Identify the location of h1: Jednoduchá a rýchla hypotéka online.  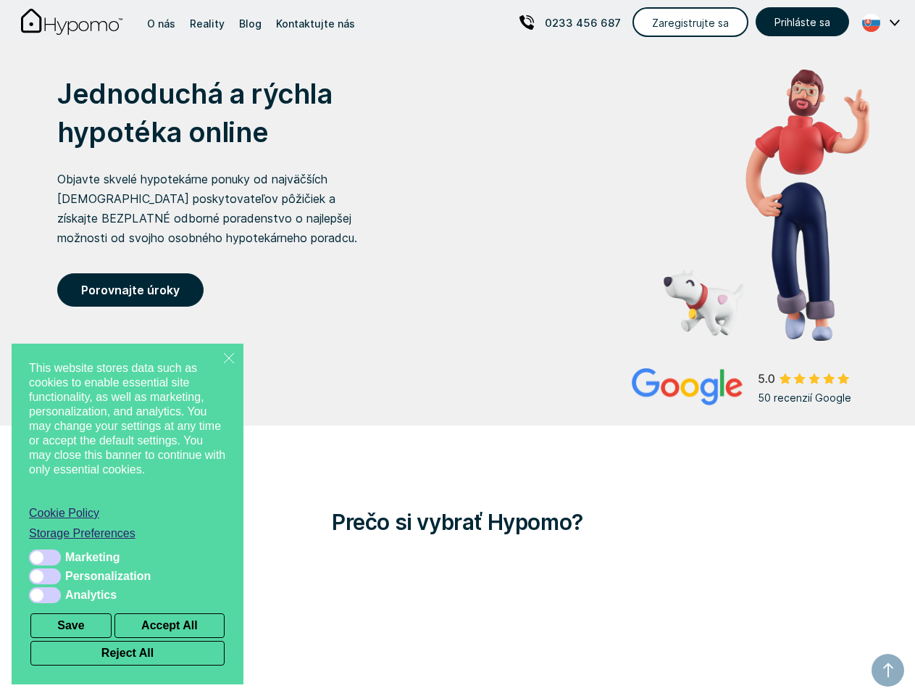
(234, 113).